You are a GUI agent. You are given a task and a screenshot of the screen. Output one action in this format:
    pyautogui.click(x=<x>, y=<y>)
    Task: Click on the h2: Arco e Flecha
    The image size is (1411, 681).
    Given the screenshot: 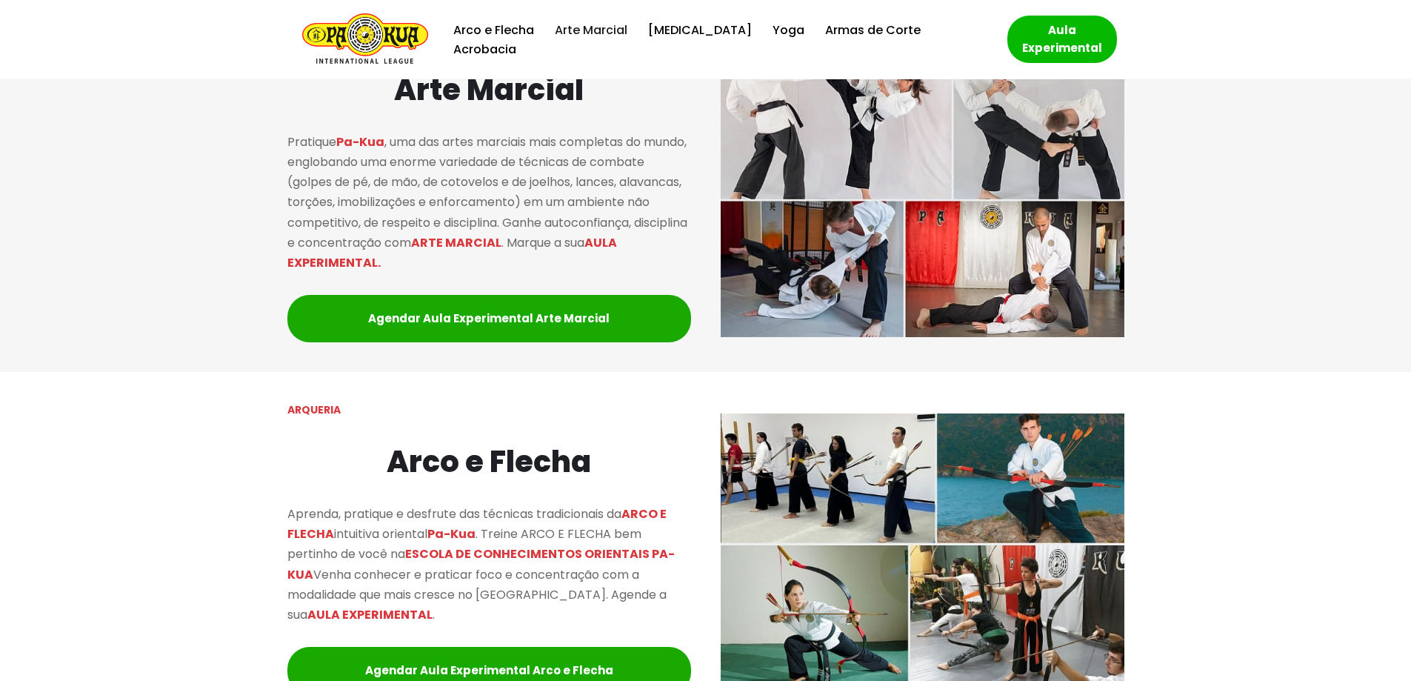 What is the action you would take?
    pyautogui.click(x=489, y=462)
    